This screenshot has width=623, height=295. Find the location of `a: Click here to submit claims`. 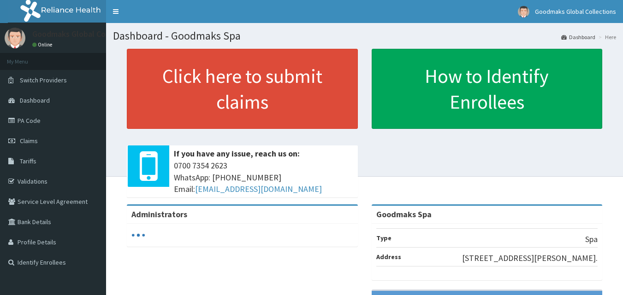

a: Click here to submit claims is located at coordinates (242, 89).